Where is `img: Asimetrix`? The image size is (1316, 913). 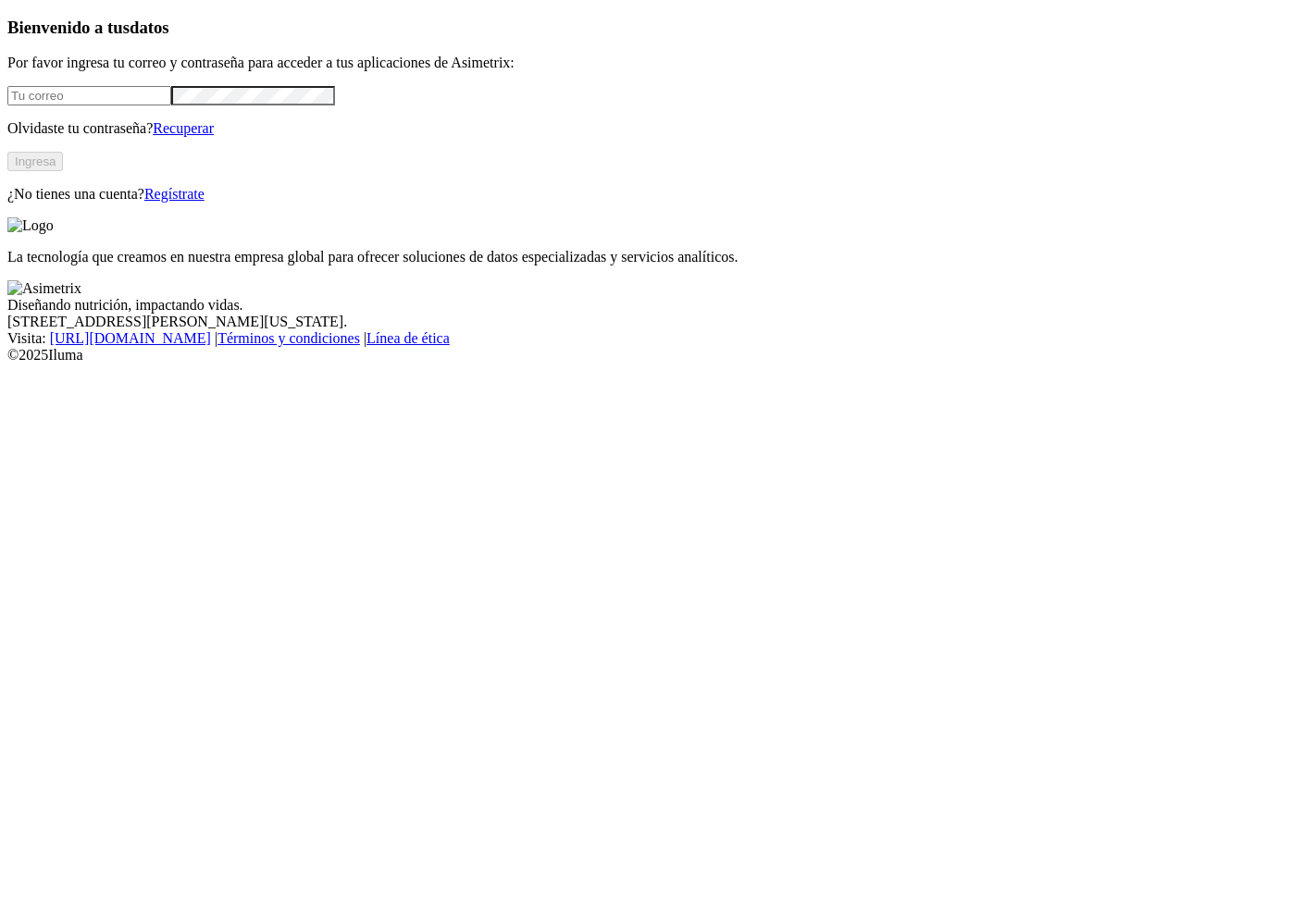 img: Asimetrix is located at coordinates (45, 288).